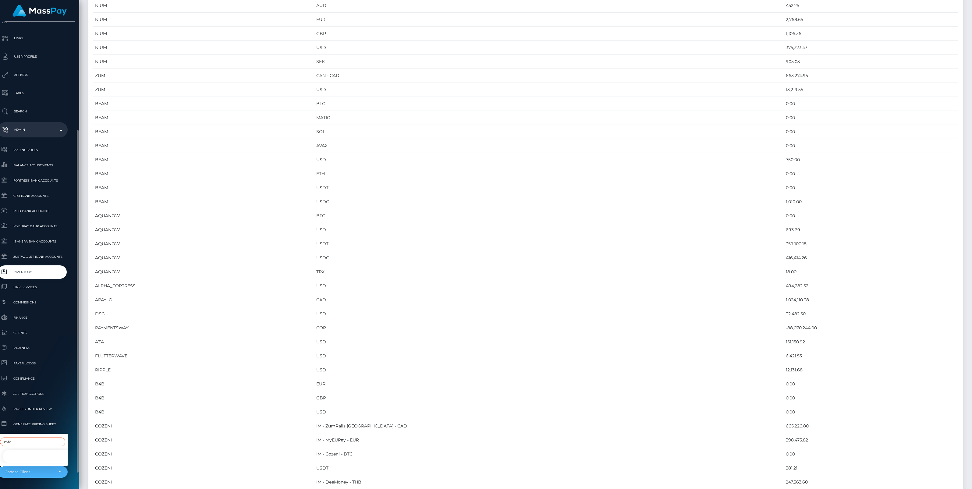 The image size is (972, 489). What do you see at coordinates (871, 258) in the screenshot?
I see `td: 416,414.26` at bounding box center [871, 258].